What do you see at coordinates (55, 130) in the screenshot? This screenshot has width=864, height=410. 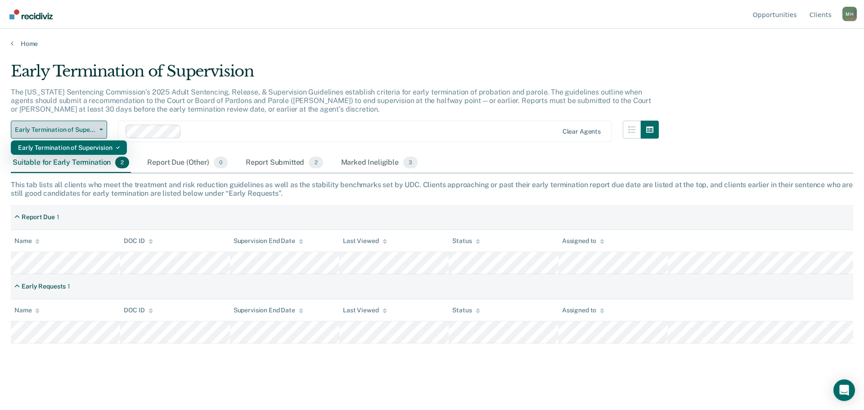 I see `span: Early Termination of Supervision` at bounding box center [55, 130].